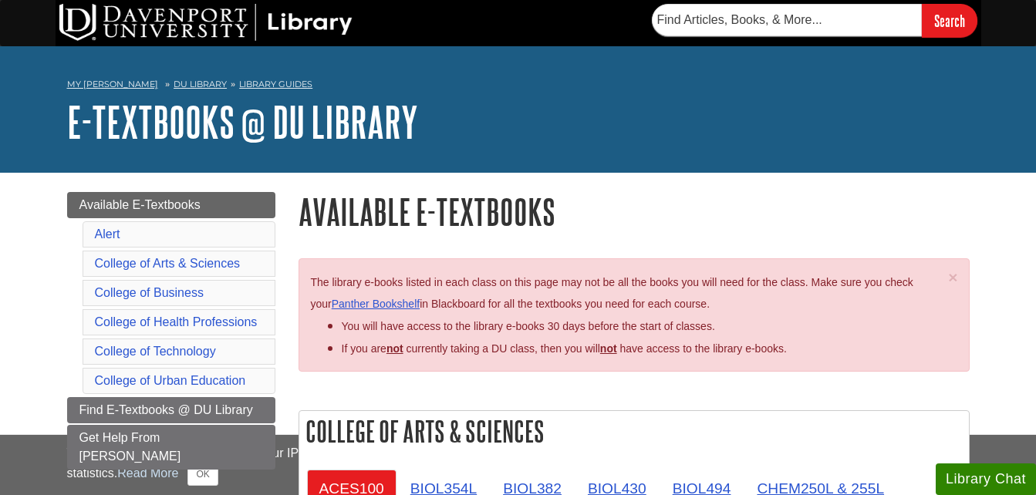 The width and height of the screenshot is (1036, 495). I want to click on input: Find Articles, Books, & More..., so click(787, 20).